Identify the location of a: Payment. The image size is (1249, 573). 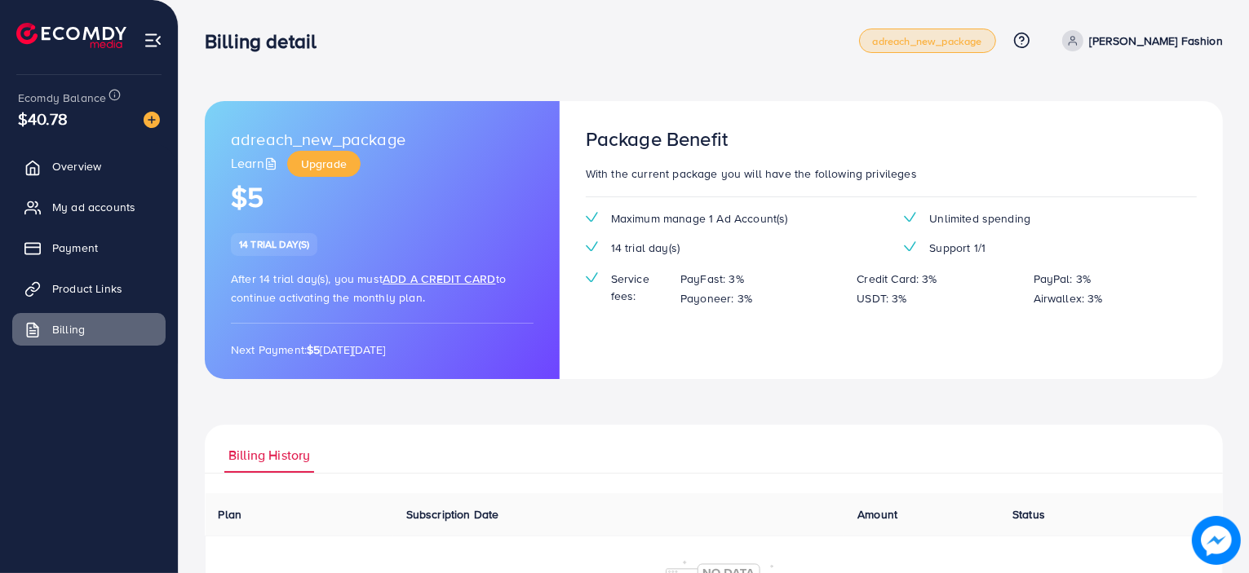
(89, 248).